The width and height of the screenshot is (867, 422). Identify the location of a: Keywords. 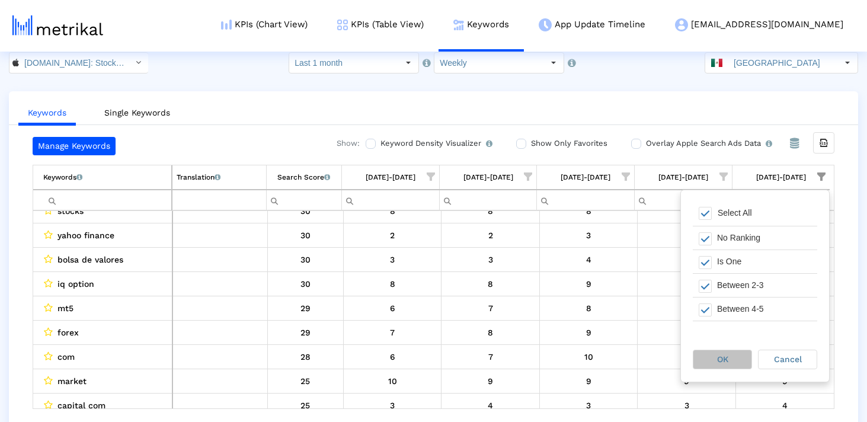
(47, 114).